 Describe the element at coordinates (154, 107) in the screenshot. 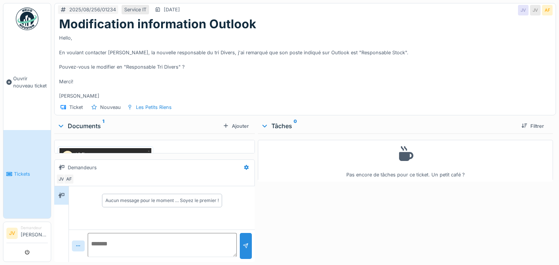

I see `div: Les Petits Riens` at that location.